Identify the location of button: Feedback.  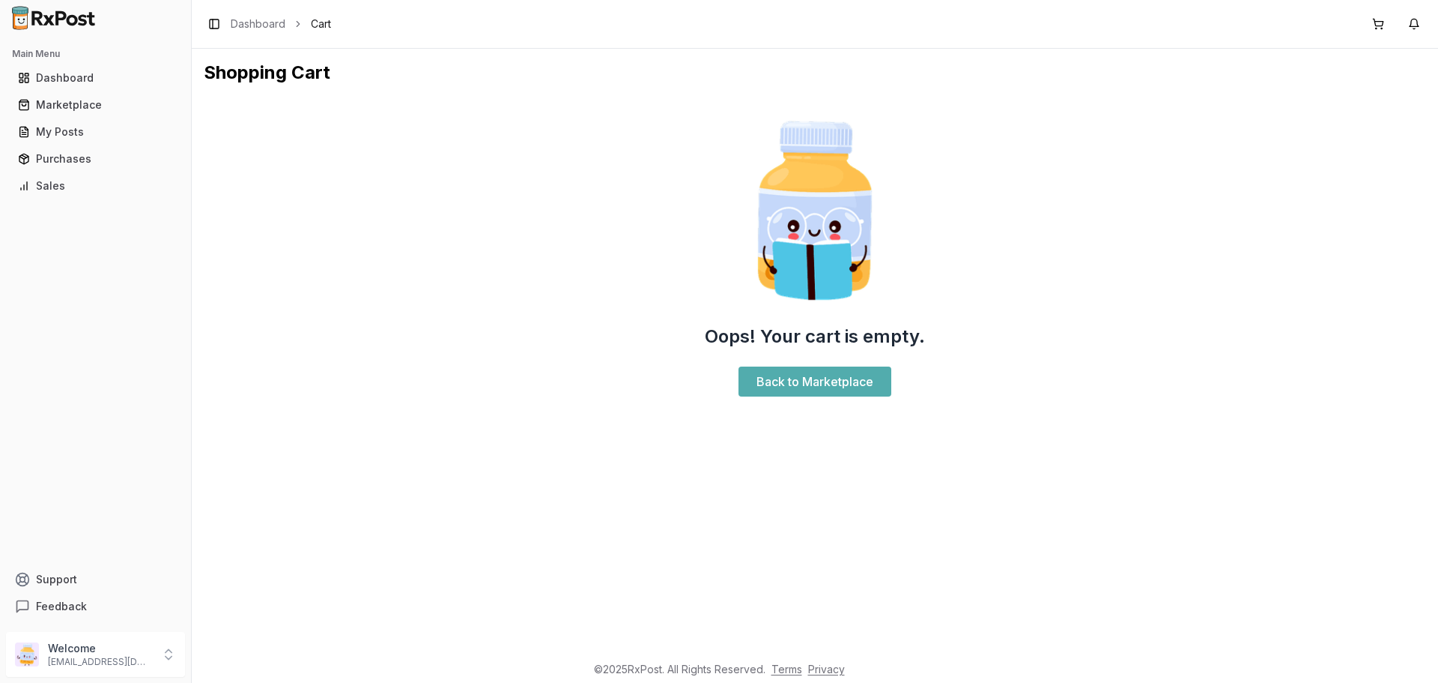
(95, 606).